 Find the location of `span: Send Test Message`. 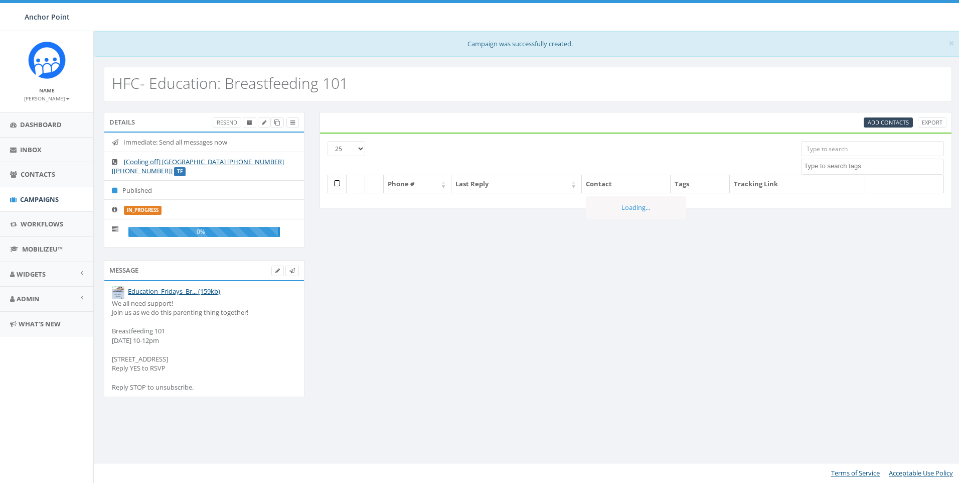

span: Send Test Message is located at coordinates (292, 270).